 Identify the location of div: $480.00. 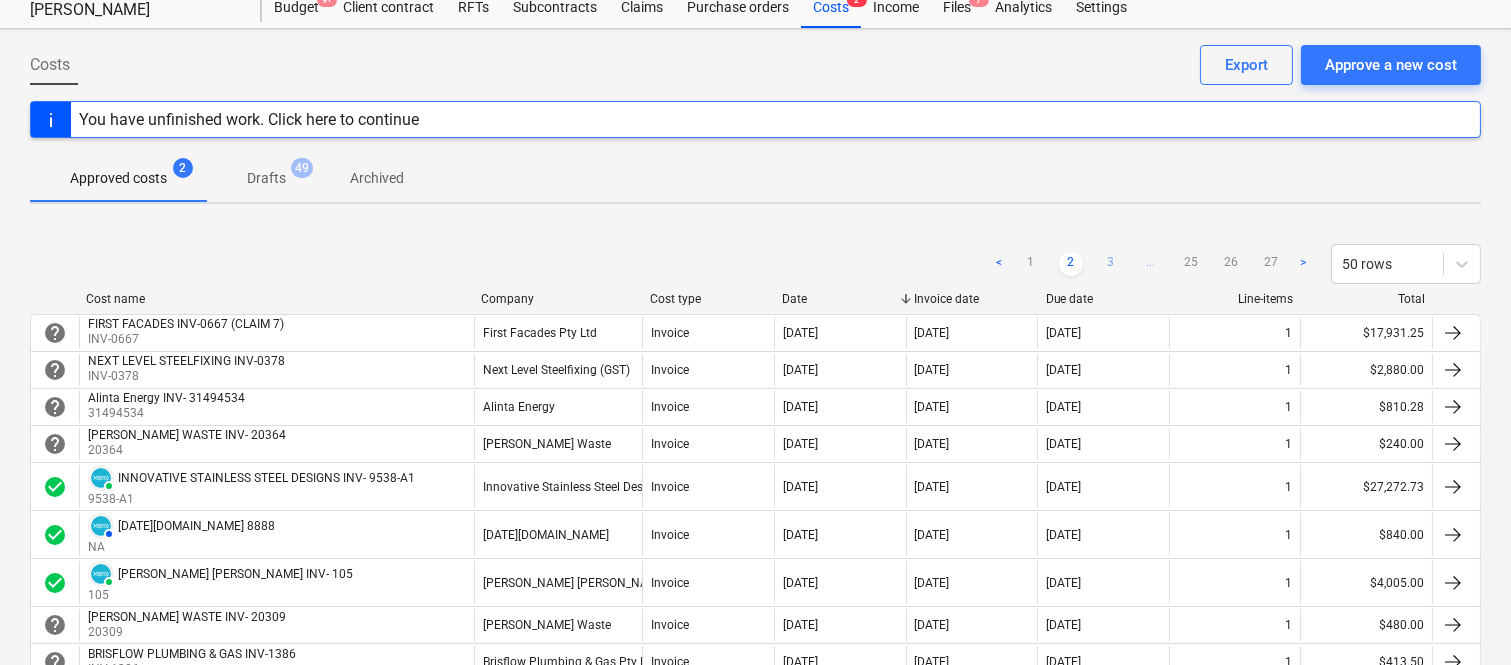
(1366, 625).